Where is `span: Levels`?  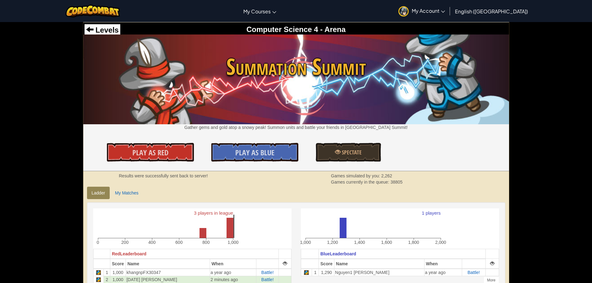 span: Levels is located at coordinates (106, 30).